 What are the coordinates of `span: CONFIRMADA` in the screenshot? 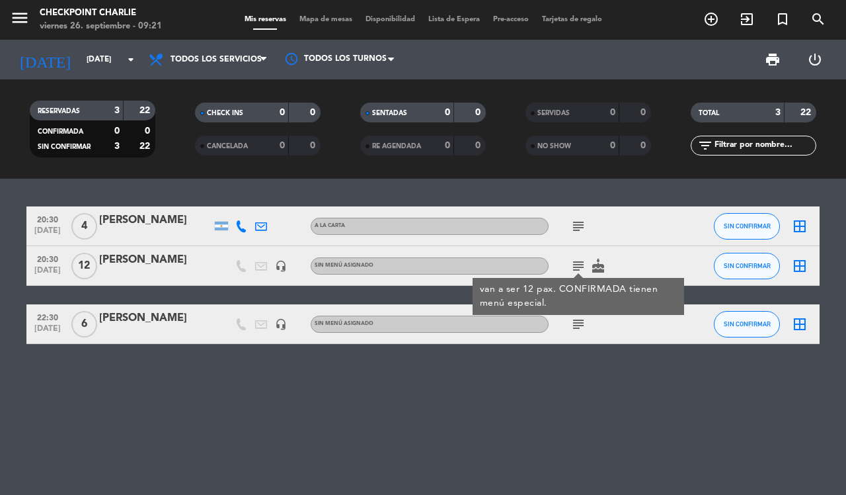 It's located at (60, 132).